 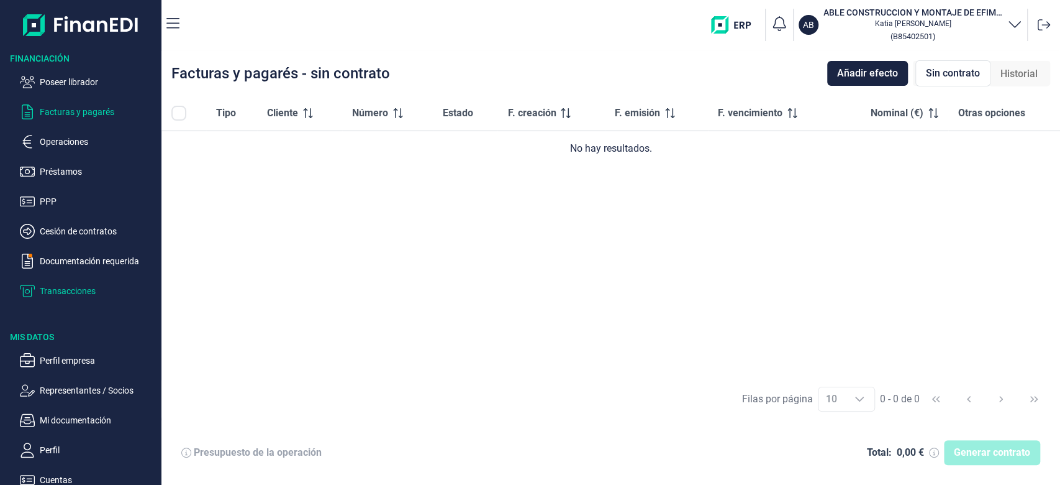 I want to click on span: F. creación, so click(x=532, y=113).